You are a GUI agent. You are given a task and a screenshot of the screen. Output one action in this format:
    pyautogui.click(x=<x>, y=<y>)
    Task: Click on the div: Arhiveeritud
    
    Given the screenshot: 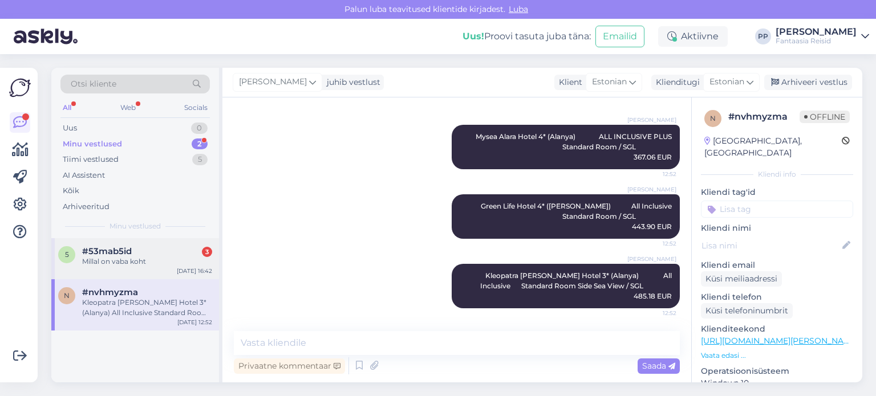 What is the action you would take?
    pyautogui.click(x=86, y=207)
    